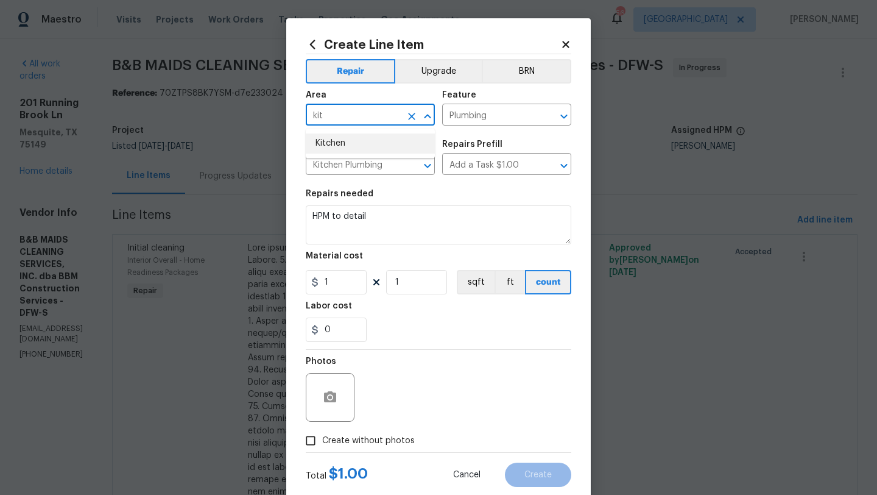 Image resolution: width=877 pixels, height=495 pixels. I want to click on span: Create, so click(538, 475).